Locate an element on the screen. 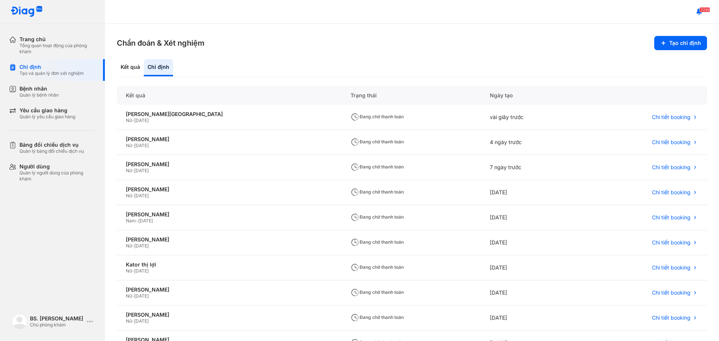 This screenshot has width=719, height=341. div: Quản lý yêu cầu giao hàng is located at coordinates (47, 117).